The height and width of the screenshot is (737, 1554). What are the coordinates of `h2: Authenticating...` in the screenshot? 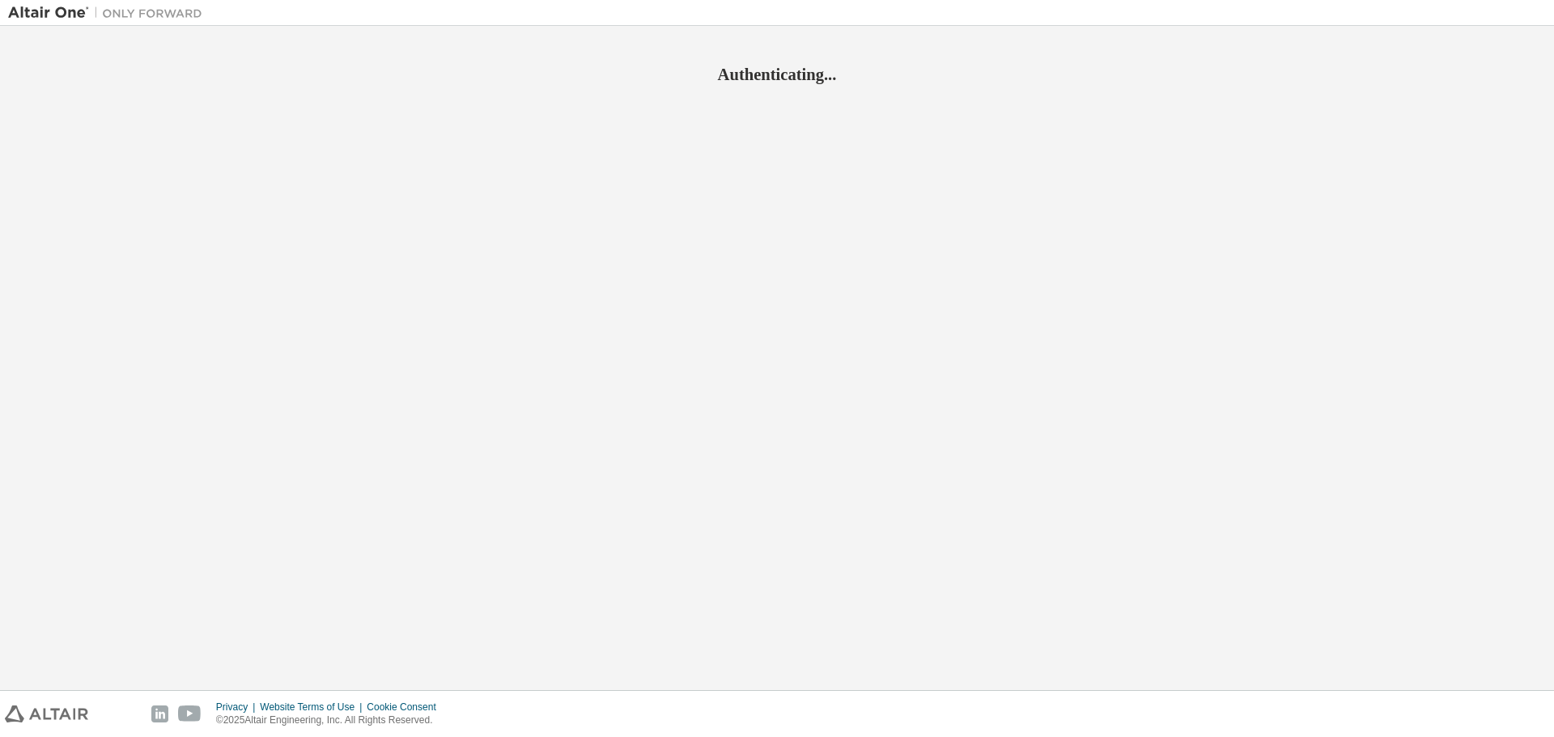 It's located at (777, 74).